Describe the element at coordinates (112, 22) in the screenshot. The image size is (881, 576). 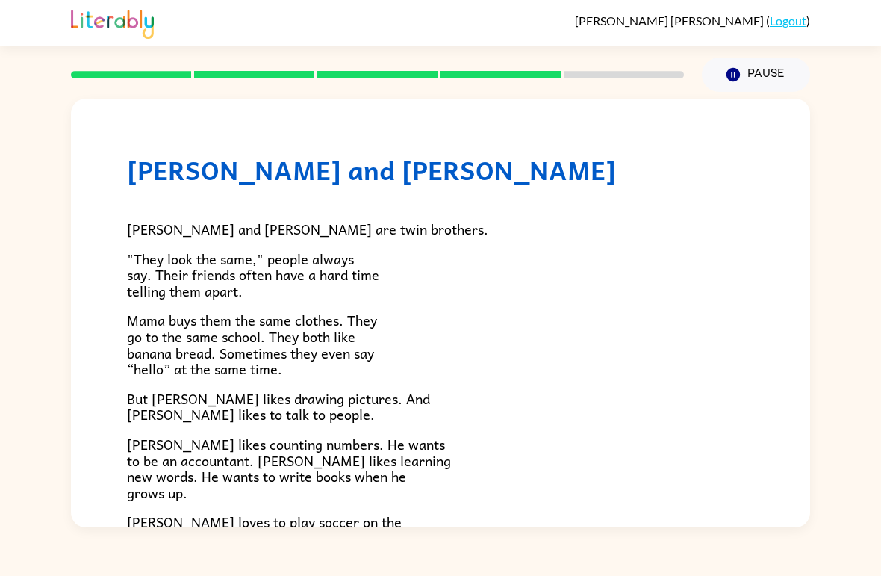
I see `img: Literably` at that location.